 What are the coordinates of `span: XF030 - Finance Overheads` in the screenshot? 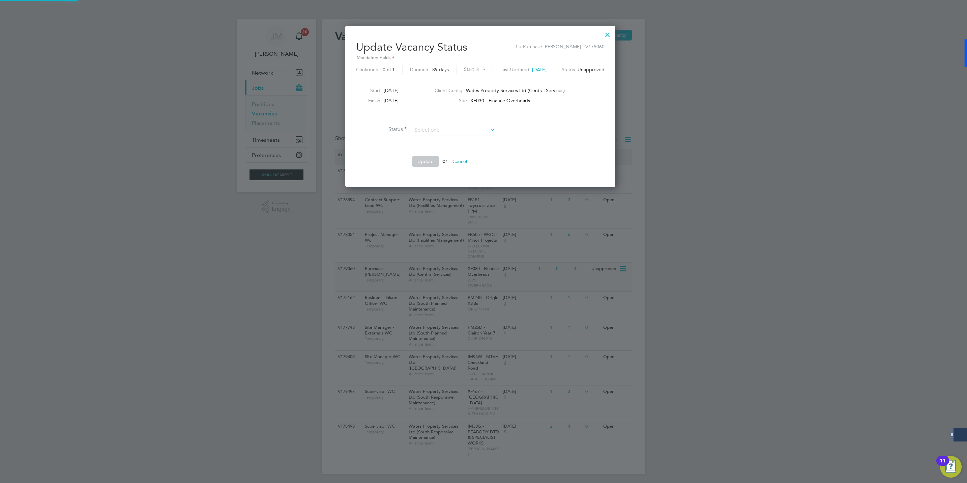 It's located at (500, 100).